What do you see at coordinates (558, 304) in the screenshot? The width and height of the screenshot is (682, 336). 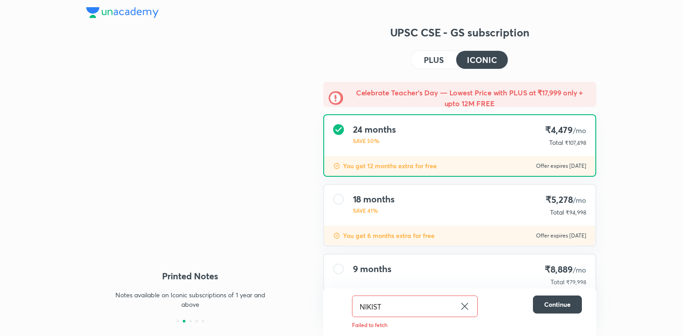 I see `span: Continue` at bounding box center [558, 304].